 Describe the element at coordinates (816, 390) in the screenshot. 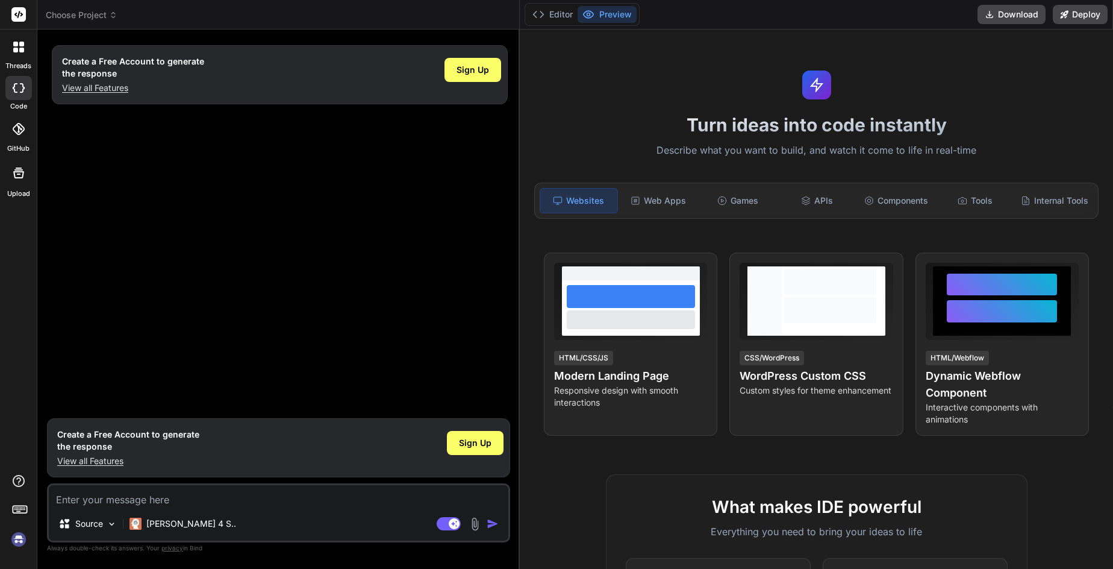

I see `p: Custom styles for theme enhancement` at that location.